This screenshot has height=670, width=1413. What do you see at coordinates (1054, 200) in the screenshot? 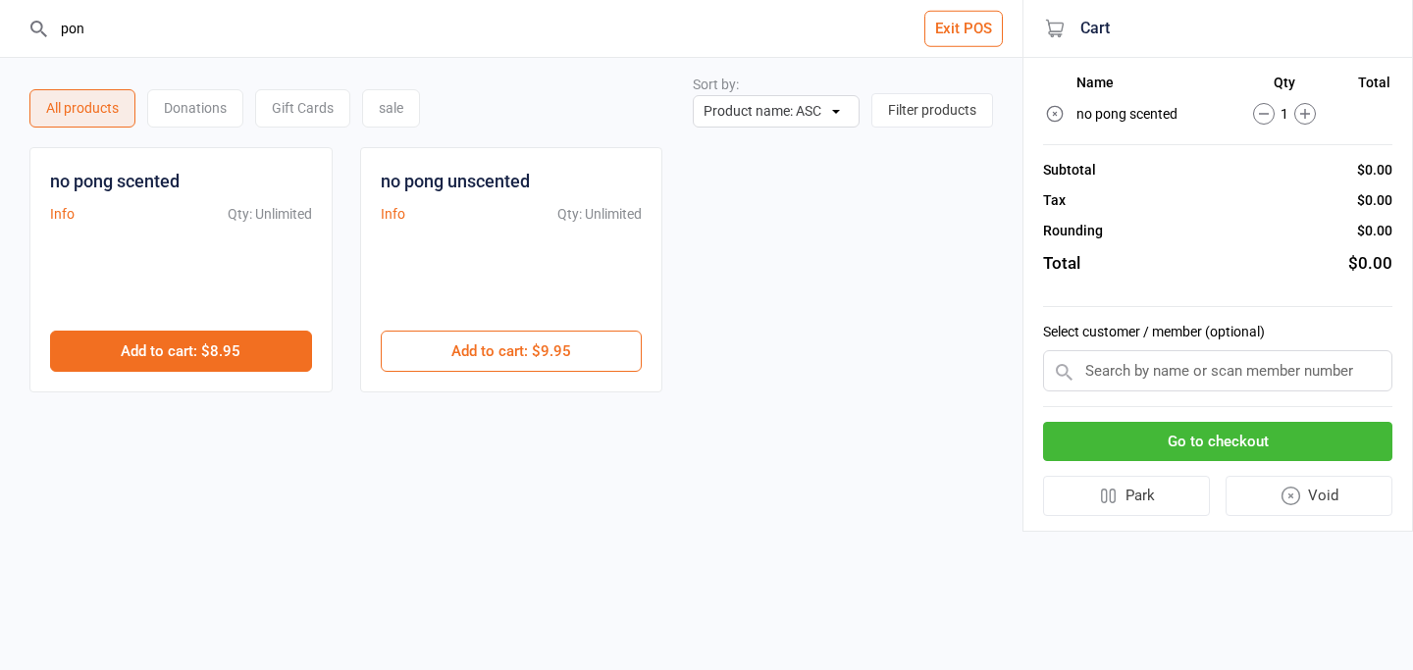
I see `div: Tax` at bounding box center [1054, 200].